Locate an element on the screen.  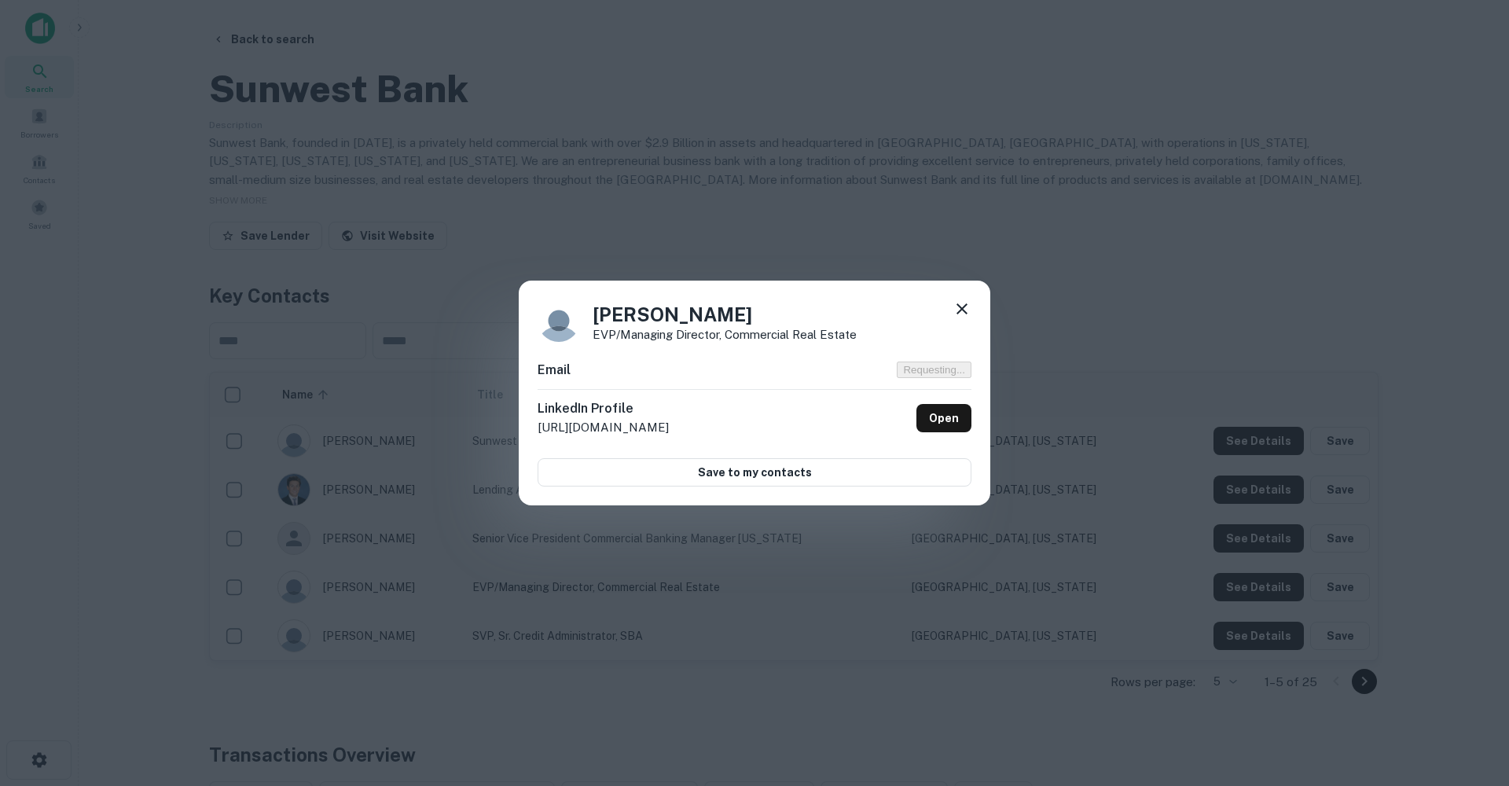
img: 9c8pery4andzj6ohjkjp54ma2 is located at coordinates (559, 321).